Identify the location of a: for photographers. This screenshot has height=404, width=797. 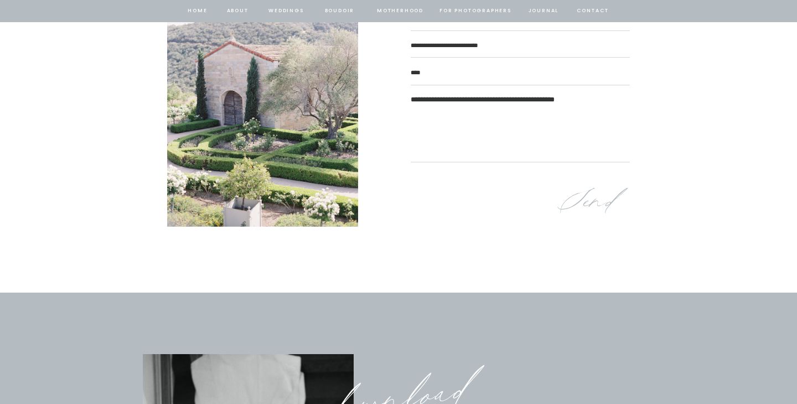
(476, 11).